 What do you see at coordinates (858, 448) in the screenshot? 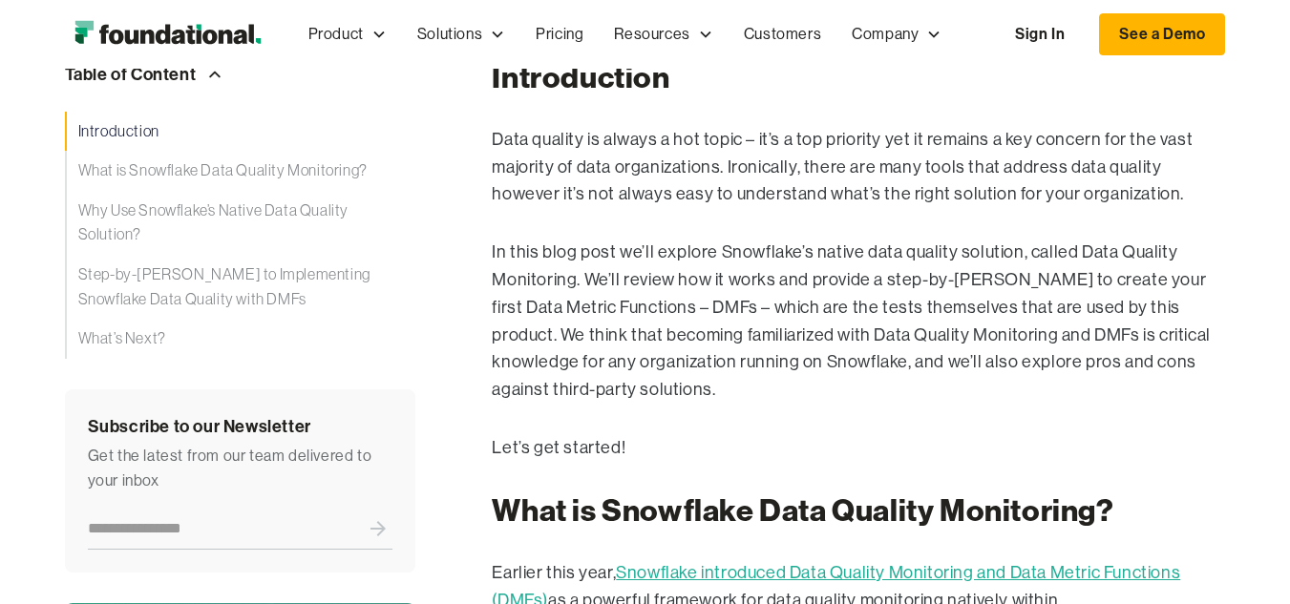
I see `p: Let’s get started!` at bounding box center [858, 448].